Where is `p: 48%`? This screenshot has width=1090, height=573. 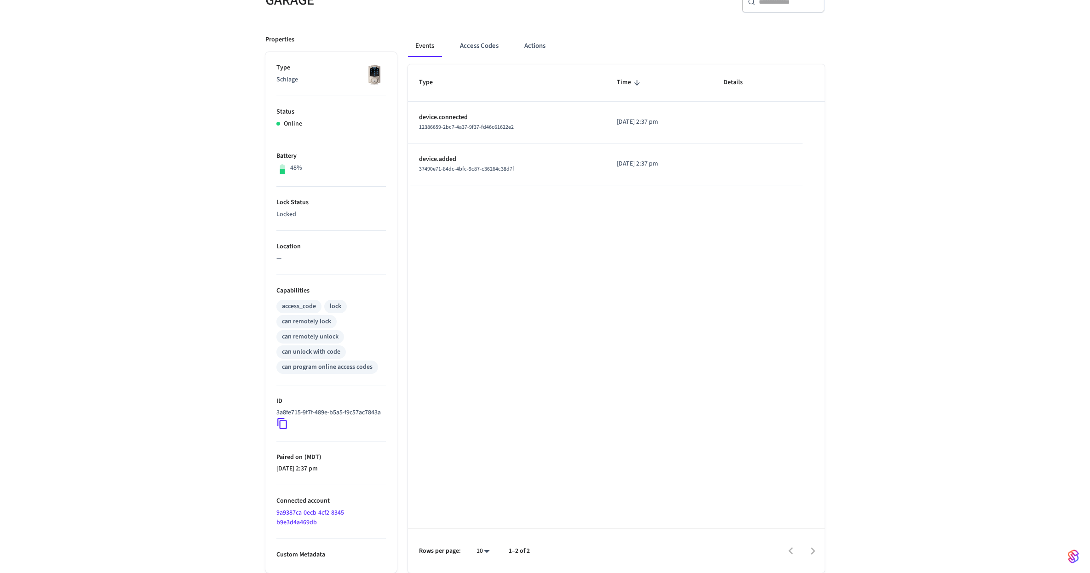
p: 48% is located at coordinates (296, 168).